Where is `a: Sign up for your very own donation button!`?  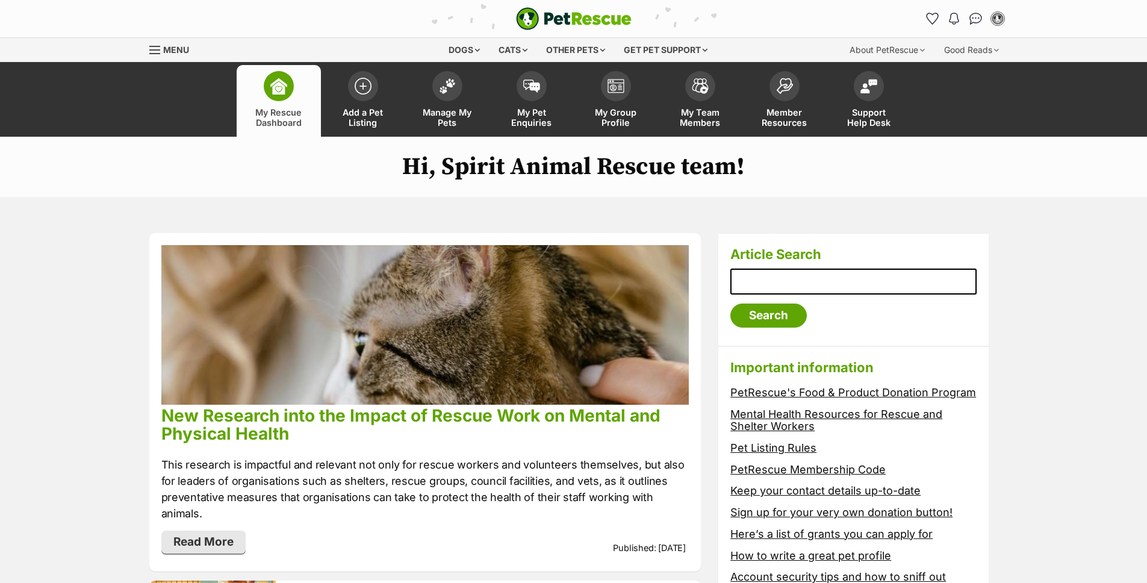
a: Sign up for your very own donation button! is located at coordinates (841, 512).